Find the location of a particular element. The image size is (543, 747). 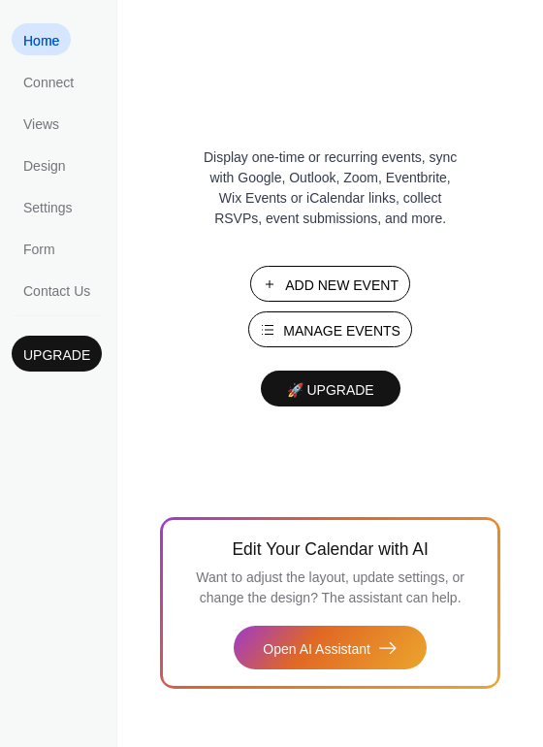

a: Form is located at coordinates (39, 247).